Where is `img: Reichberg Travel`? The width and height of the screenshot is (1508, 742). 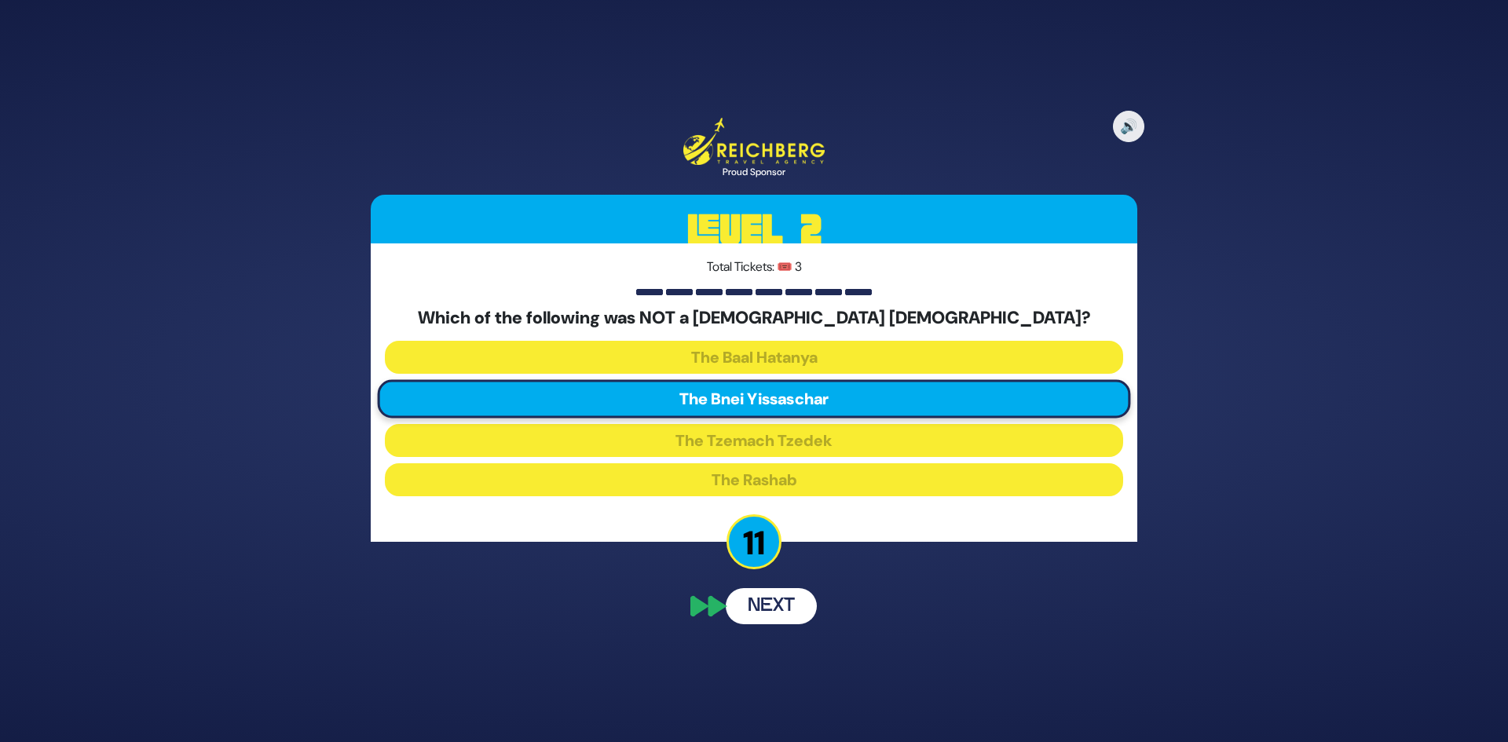
img: Reichberg Travel is located at coordinates (754, 141).